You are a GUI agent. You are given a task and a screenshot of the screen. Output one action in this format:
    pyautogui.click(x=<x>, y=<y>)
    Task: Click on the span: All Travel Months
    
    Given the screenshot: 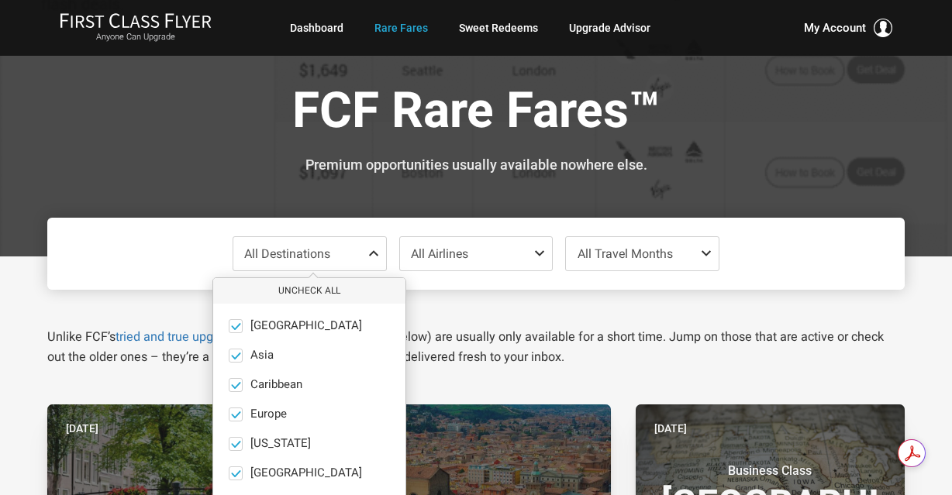 What is the action you would take?
    pyautogui.click(x=625, y=253)
    